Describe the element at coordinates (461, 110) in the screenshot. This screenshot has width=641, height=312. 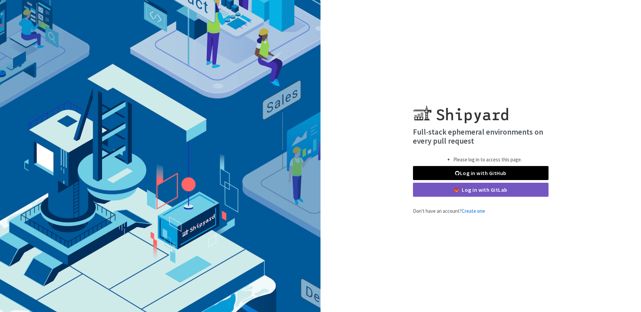
I see `img: Shipyard logo` at that location.